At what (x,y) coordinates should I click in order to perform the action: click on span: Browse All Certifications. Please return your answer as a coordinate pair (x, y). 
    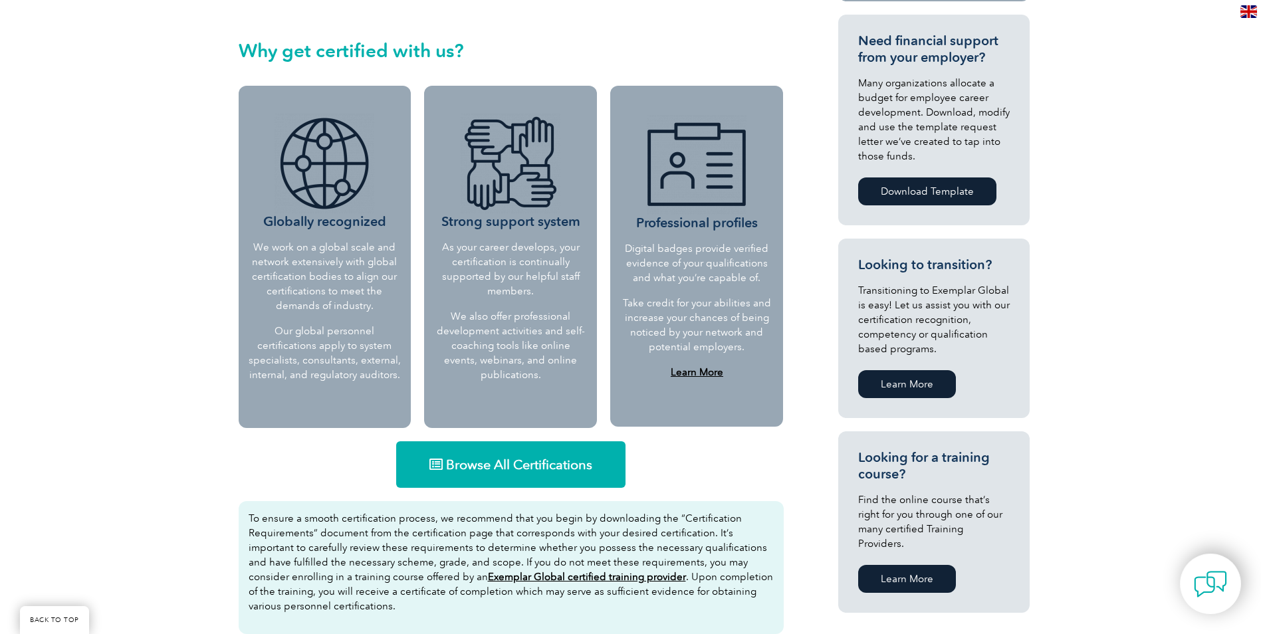
    Looking at the image, I should click on (519, 465).